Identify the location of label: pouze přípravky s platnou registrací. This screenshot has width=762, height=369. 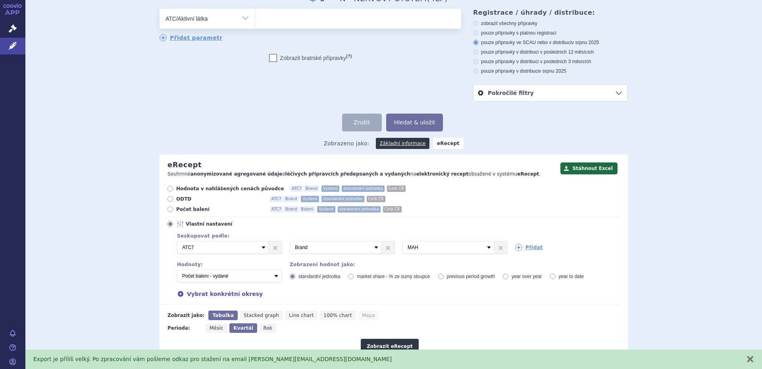
(550, 33).